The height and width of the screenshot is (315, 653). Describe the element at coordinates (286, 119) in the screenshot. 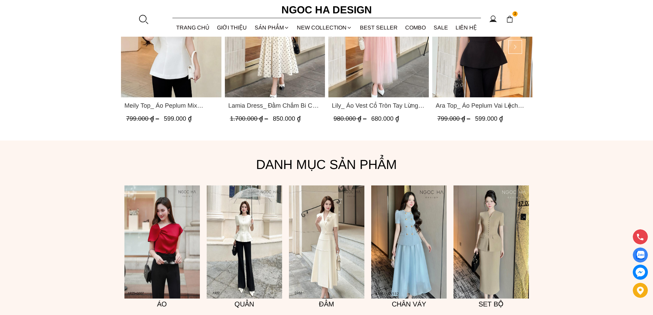

I see `span: 850.000 ₫` at that location.